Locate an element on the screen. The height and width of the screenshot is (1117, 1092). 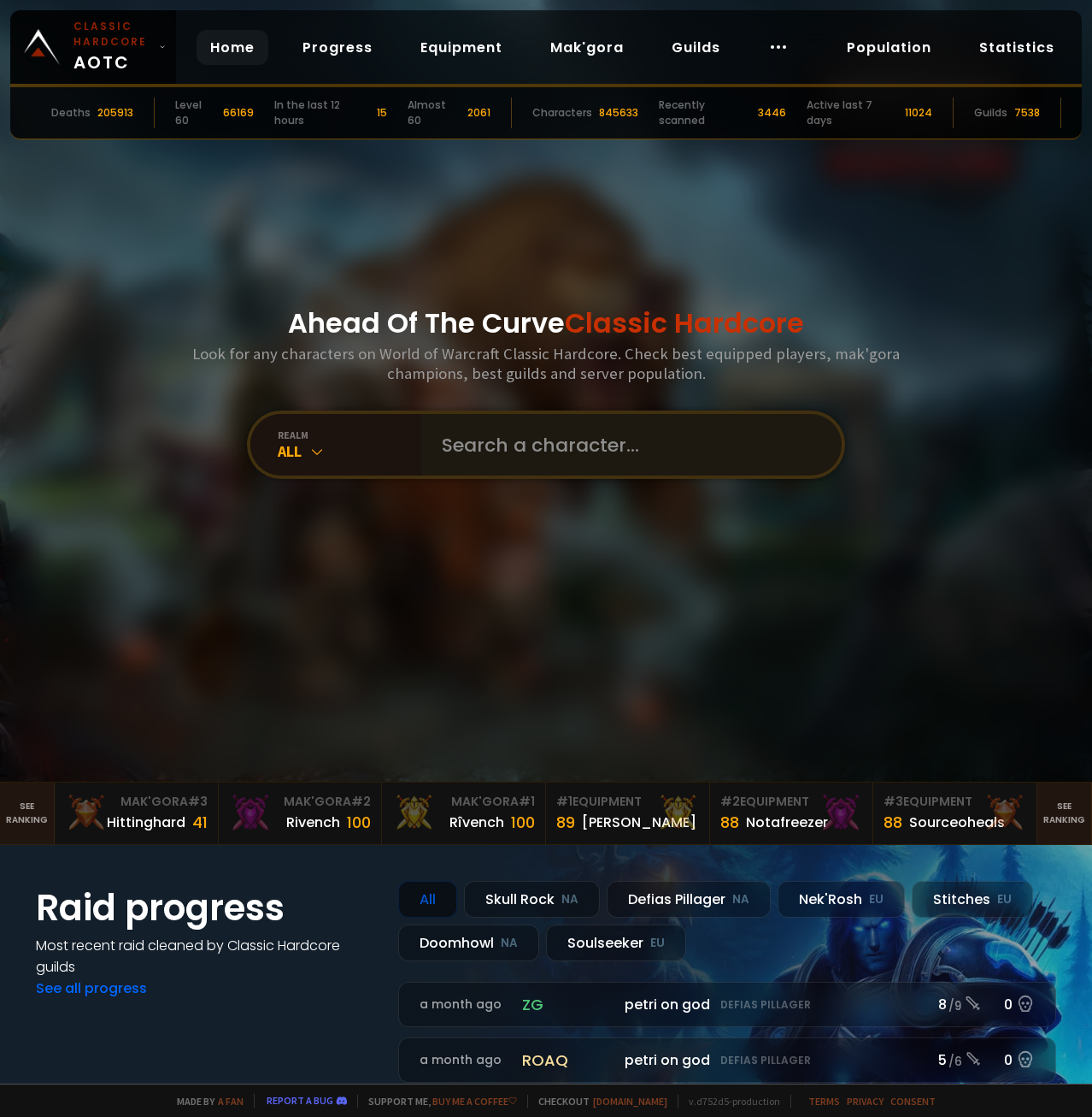
a: Report a bug is located at coordinates (300, 1099).